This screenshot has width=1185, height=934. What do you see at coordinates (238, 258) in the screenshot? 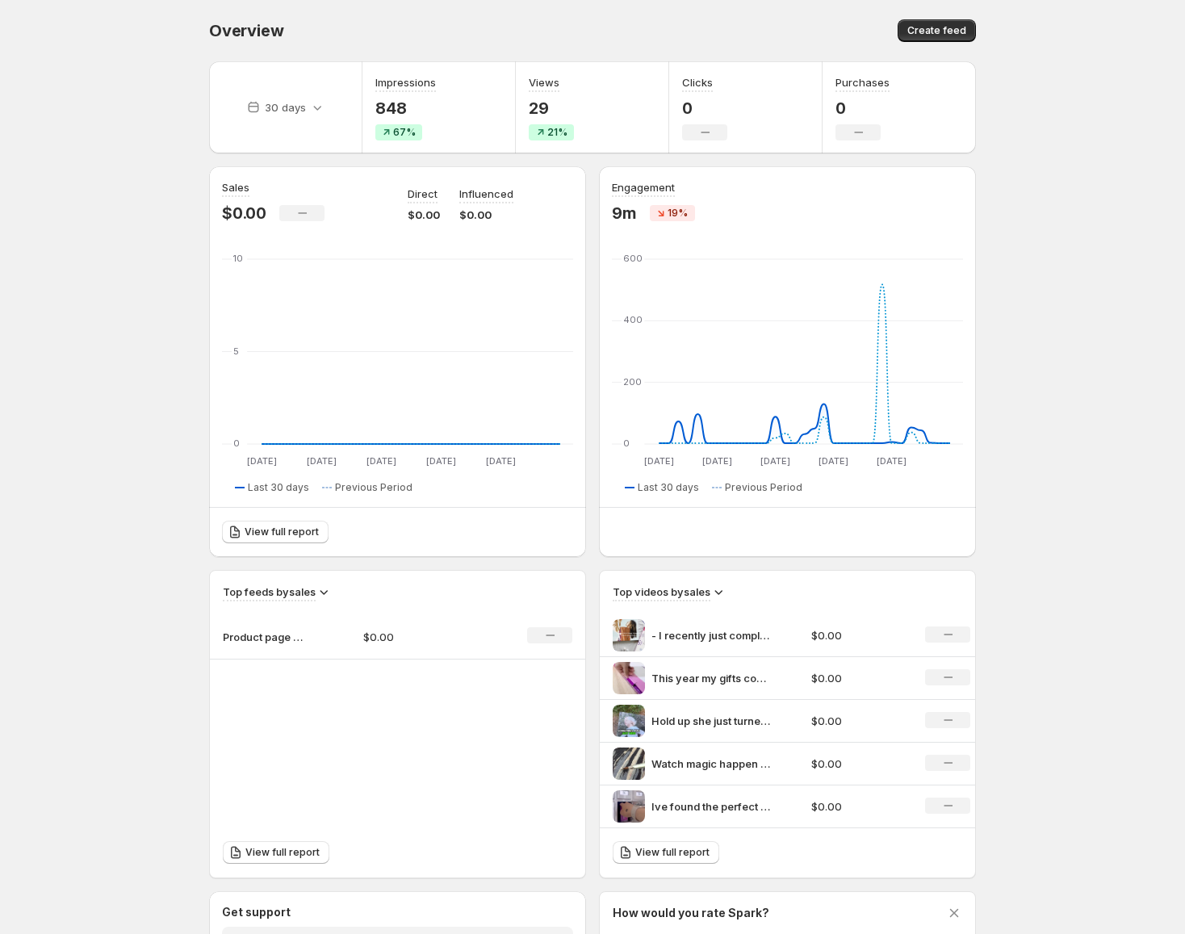
I see `text: 10` at bounding box center [238, 258].